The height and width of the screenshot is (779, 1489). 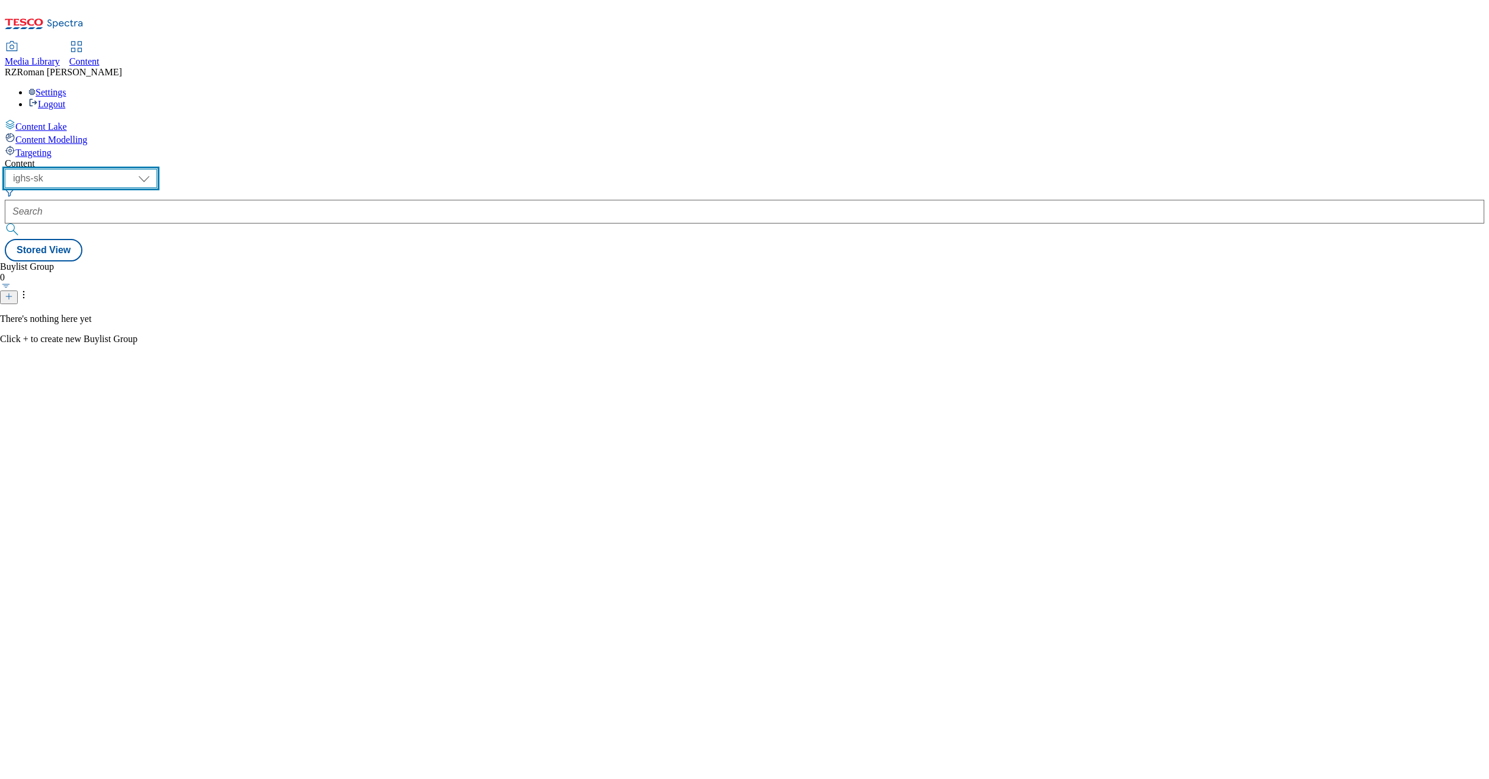 What do you see at coordinates (32, 55) in the screenshot?
I see `a: Media Library` at bounding box center [32, 55].